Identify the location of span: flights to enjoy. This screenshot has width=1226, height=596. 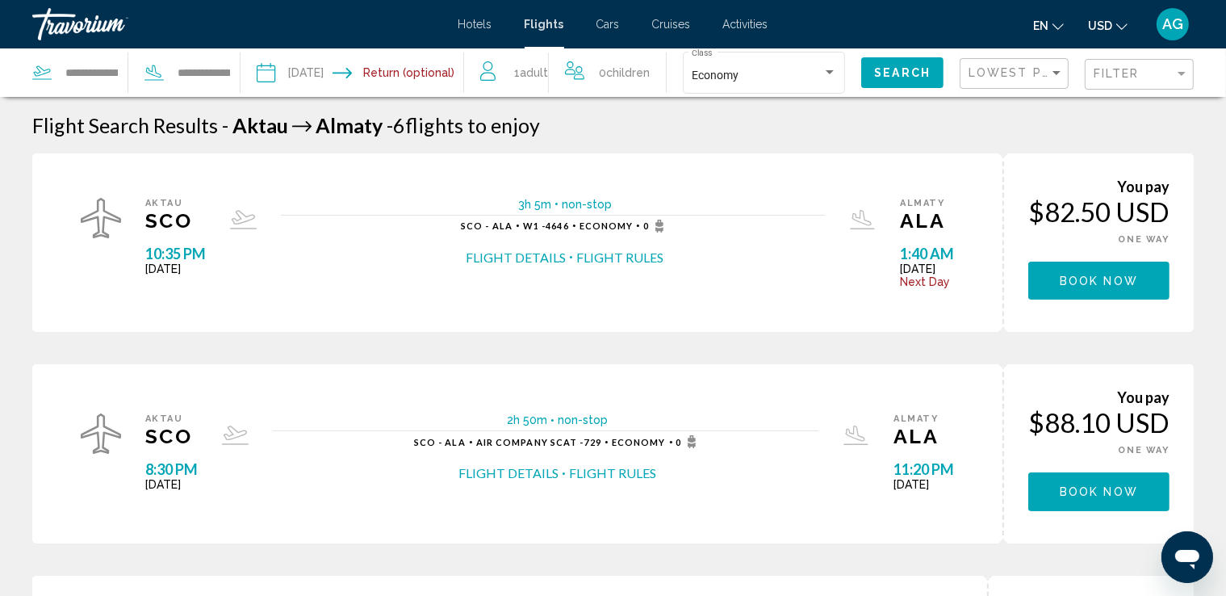
(472, 125).